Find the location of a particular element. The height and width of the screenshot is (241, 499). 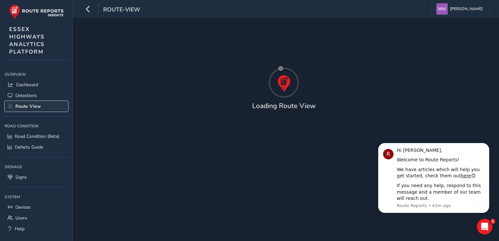

span: Road Condition (Beta) is located at coordinates (37, 136).